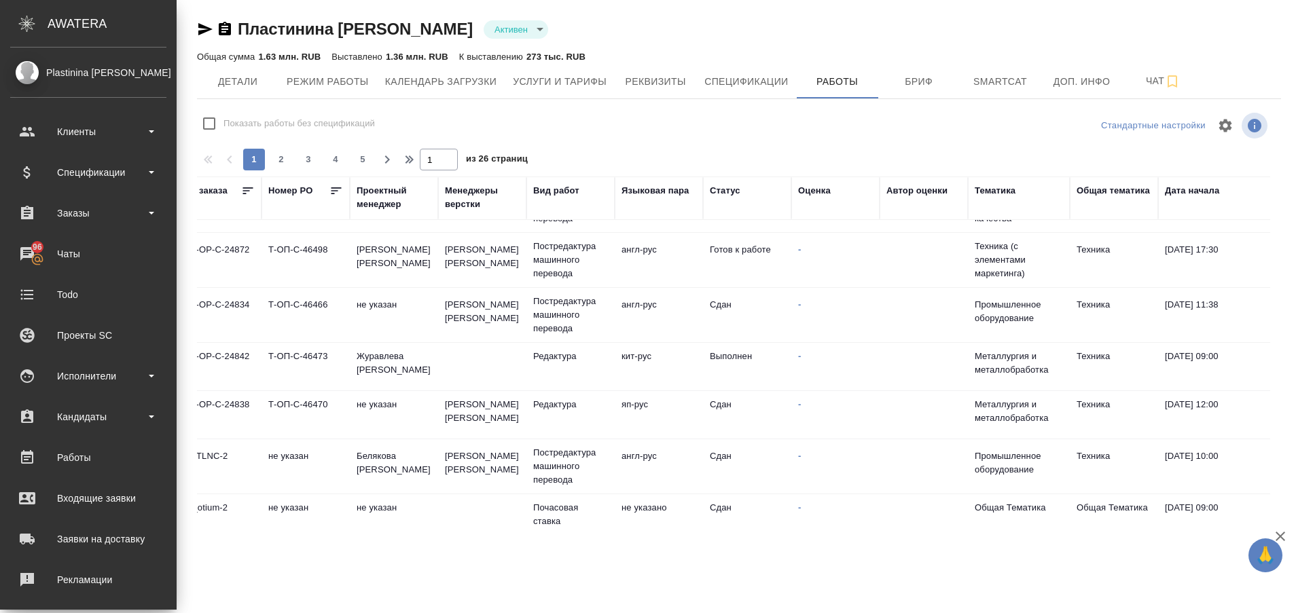  Describe the element at coordinates (204, 191) in the screenshot. I see `div: Код заказа` at that location.